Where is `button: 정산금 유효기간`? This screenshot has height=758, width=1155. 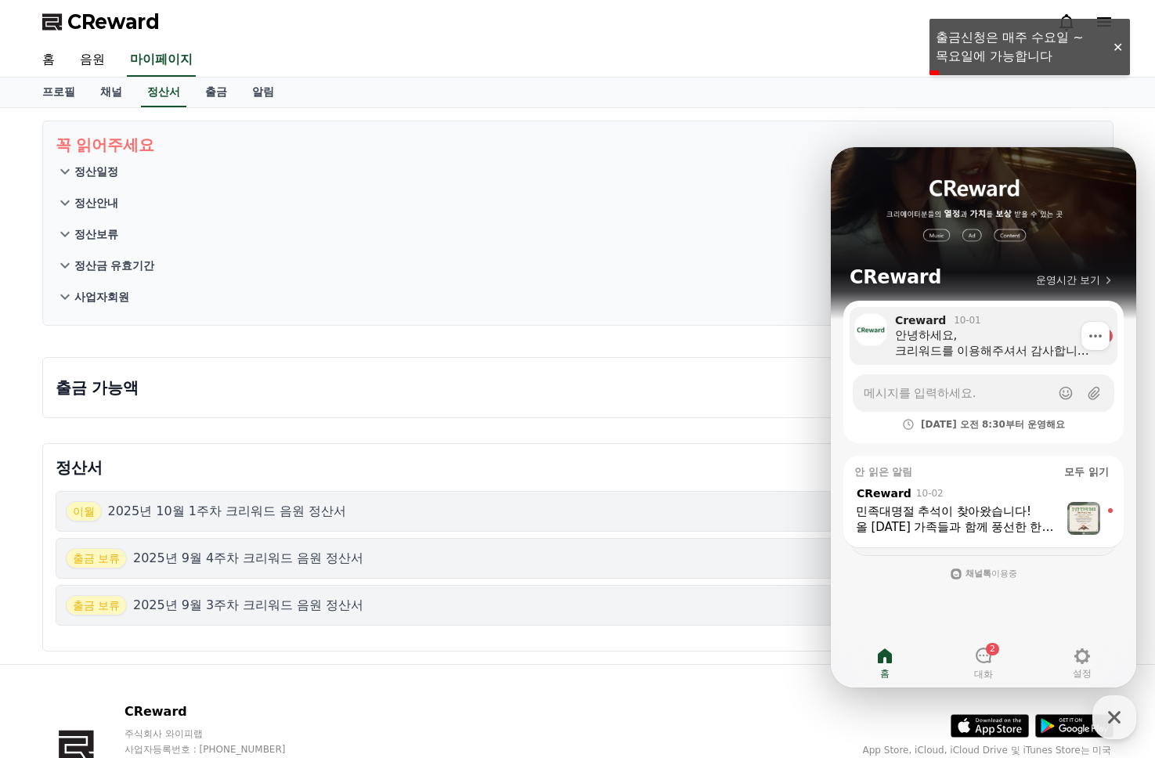
button: 정산금 유효기간 is located at coordinates (578, 266).